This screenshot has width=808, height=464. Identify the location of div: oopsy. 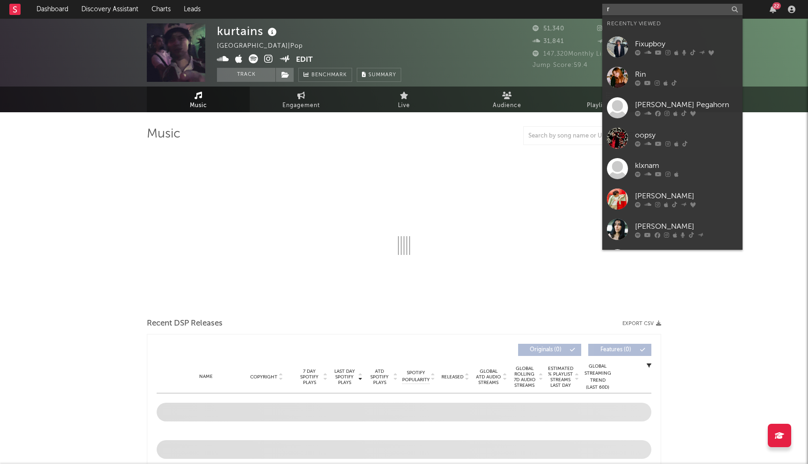
(686, 135).